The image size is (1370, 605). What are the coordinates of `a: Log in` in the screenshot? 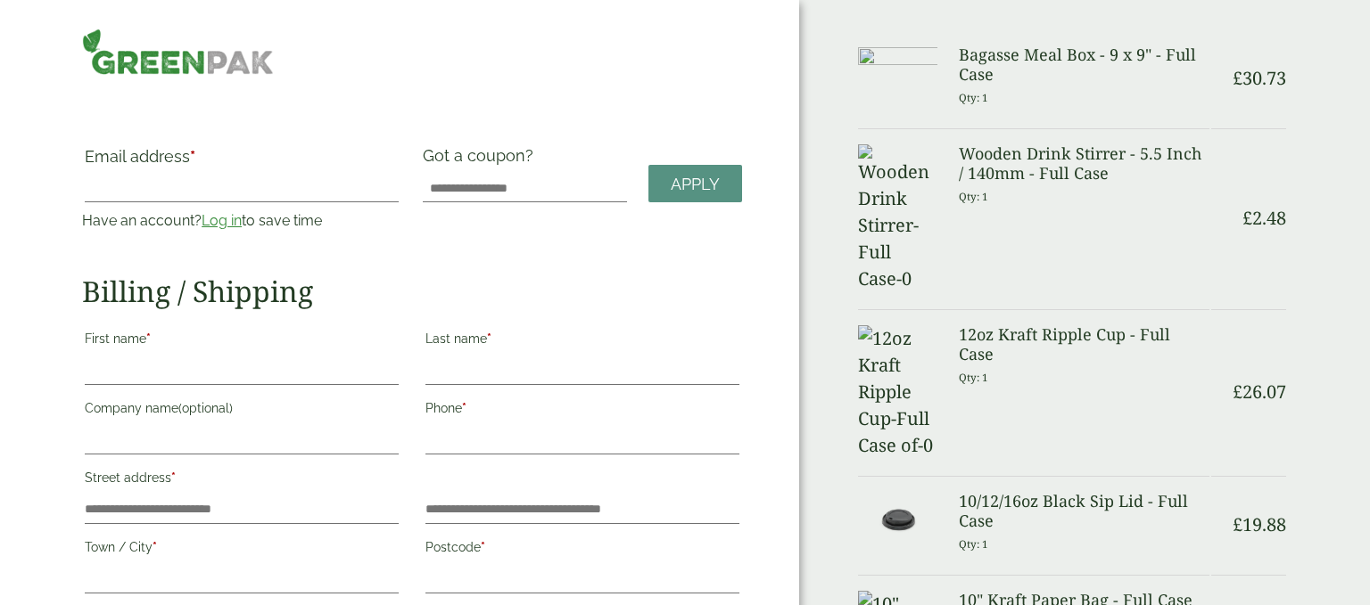 It's located at (221, 220).